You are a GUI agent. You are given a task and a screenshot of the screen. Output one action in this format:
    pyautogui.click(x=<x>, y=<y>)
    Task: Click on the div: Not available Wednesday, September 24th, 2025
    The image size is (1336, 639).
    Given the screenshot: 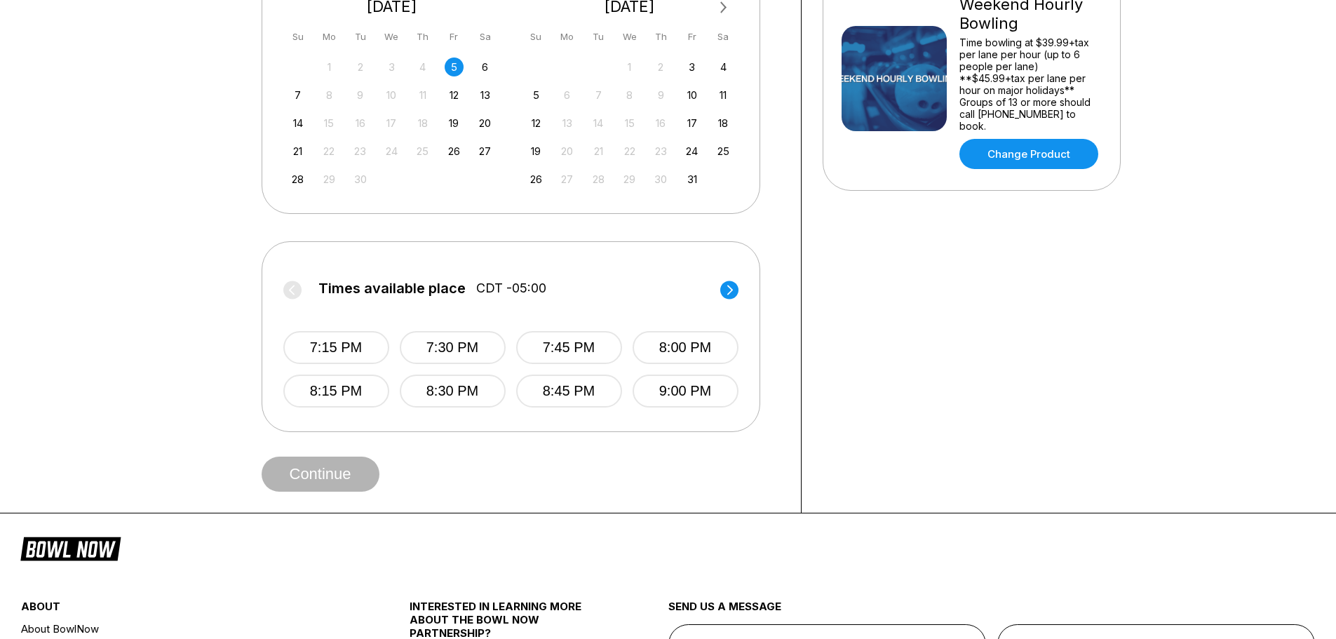 What is the action you would take?
    pyautogui.click(x=391, y=151)
    